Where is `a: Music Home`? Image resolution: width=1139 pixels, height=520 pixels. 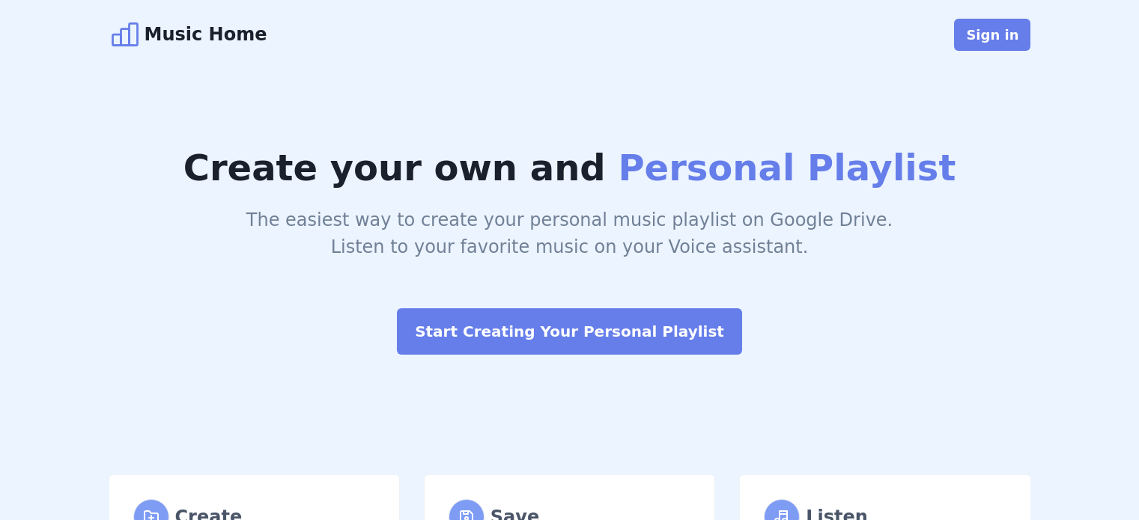 a: Music Home is located at coordinates (188, 34).